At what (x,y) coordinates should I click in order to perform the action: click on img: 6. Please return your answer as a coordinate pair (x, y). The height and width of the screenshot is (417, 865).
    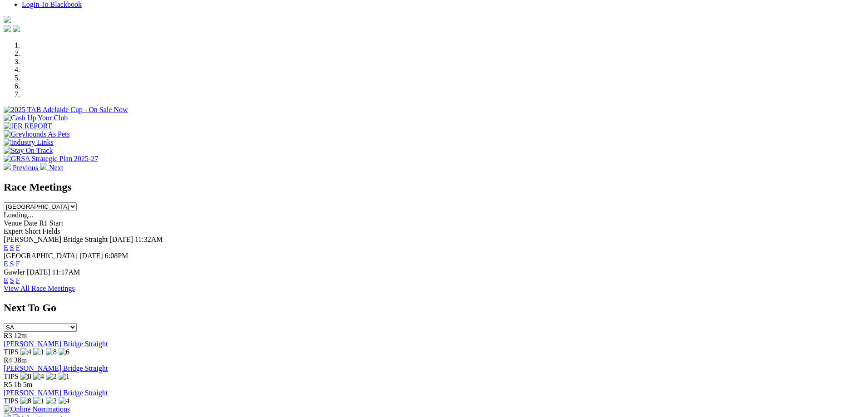
    Looking at the image, I should click on (64, 352).